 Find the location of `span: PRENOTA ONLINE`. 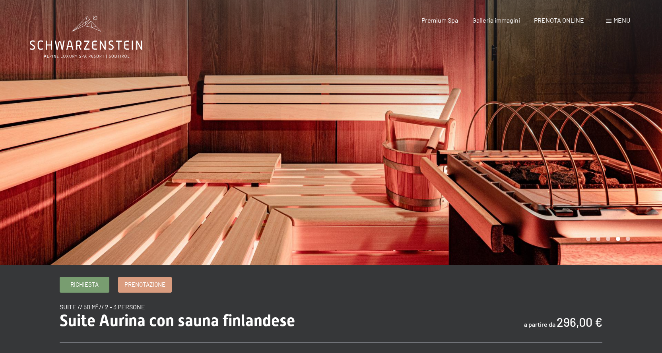

span: PRENOTA ONLINE is located at coordinates (559, 20).